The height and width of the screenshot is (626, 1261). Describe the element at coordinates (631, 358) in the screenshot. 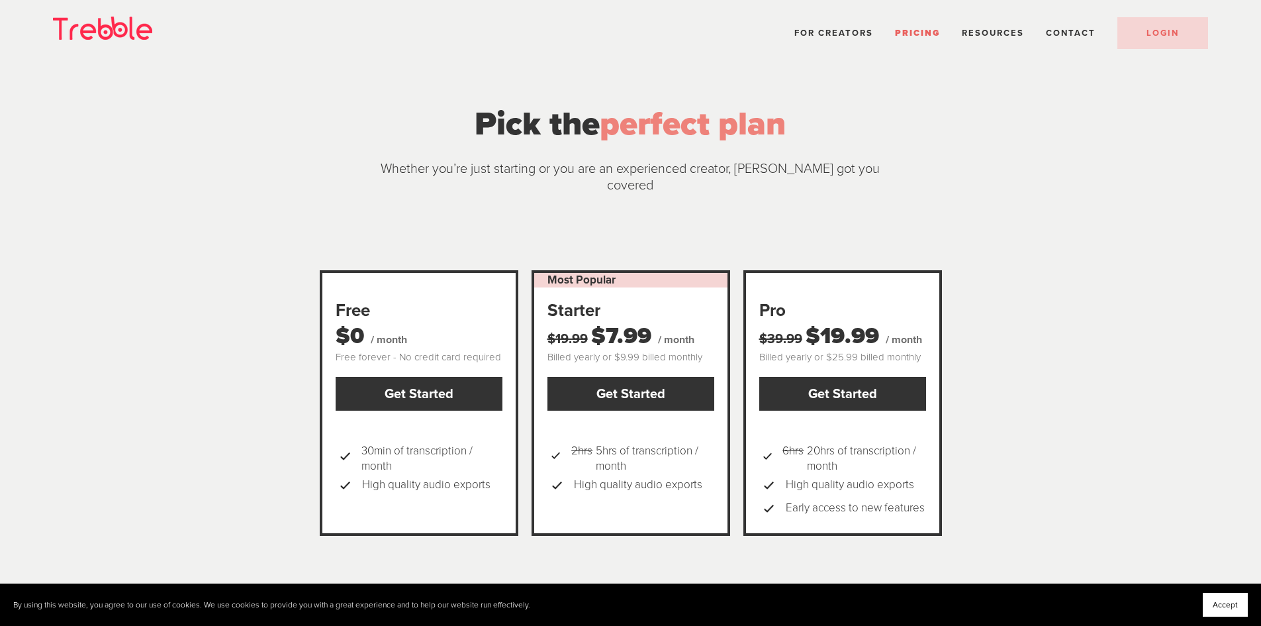

I see `div: Billed yearly or $9.99 billed monthly` at that location.